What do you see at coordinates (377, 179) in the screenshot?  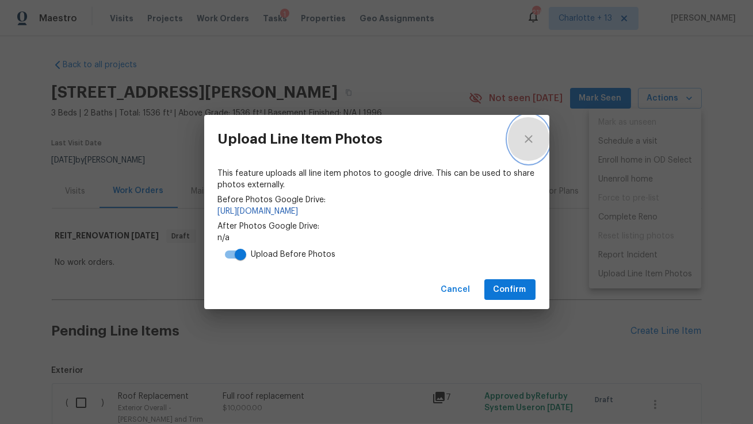 I see `span: This feature uploads all line item photos to google drive. This can be used to share photos exter...` at bounding box center [377, 179].